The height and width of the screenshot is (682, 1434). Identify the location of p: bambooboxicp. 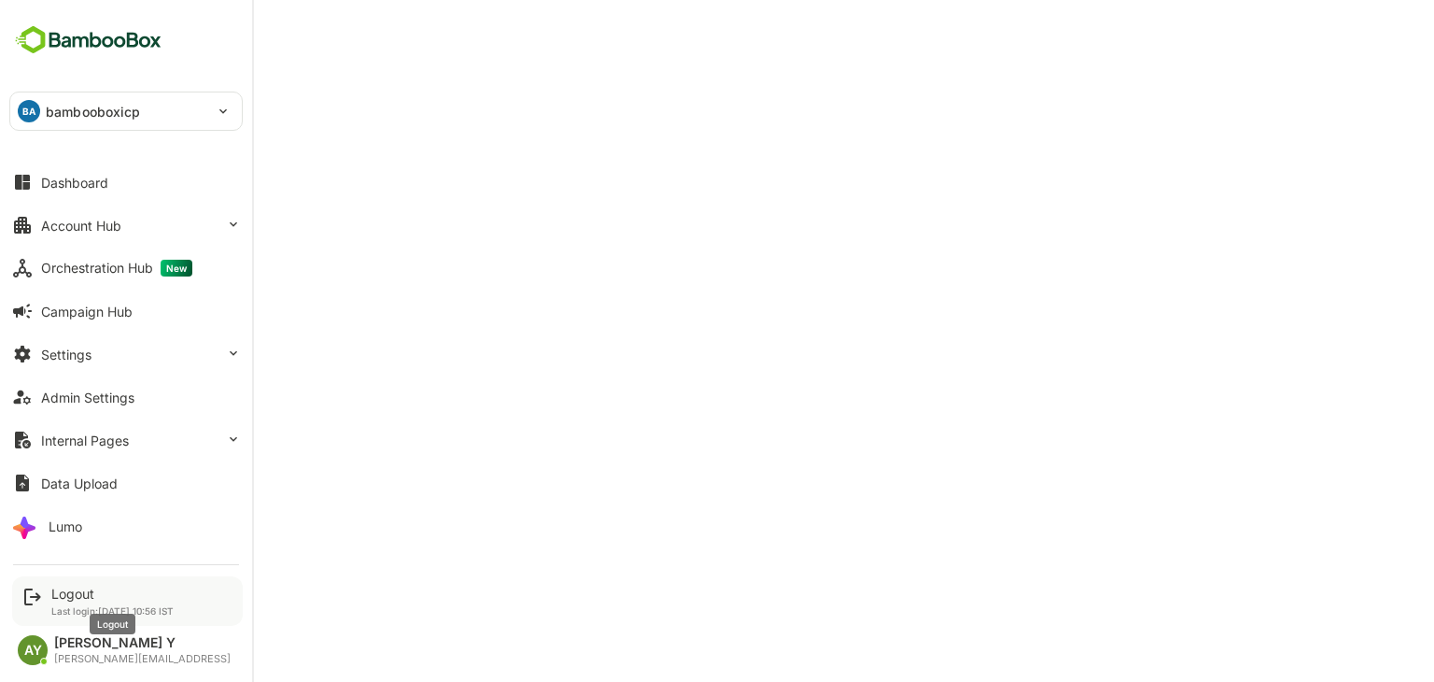
(93, 111).